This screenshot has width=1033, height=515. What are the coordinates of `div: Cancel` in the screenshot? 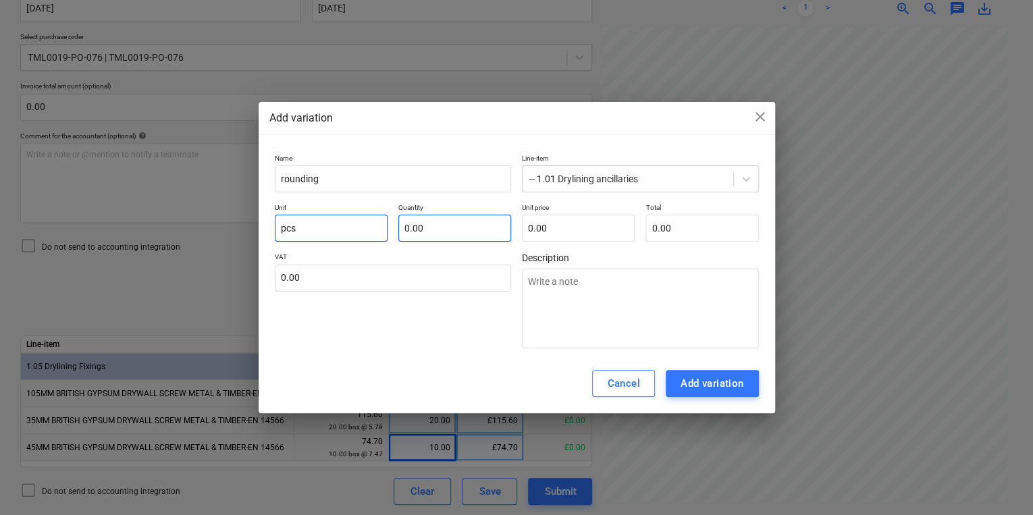 It's located at (623, 384).